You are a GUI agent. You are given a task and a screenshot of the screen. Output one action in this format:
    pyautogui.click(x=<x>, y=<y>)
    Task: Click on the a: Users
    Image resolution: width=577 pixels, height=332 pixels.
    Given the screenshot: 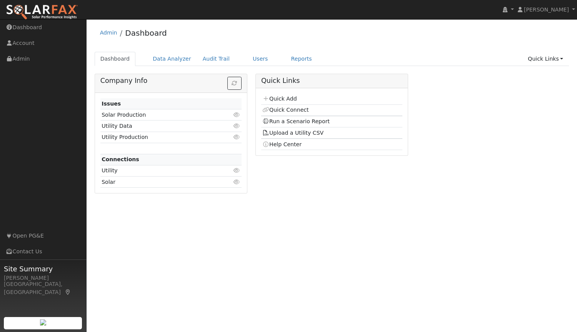 What is the action you would take?
    pyautogui.click(x=260, y=59)
    